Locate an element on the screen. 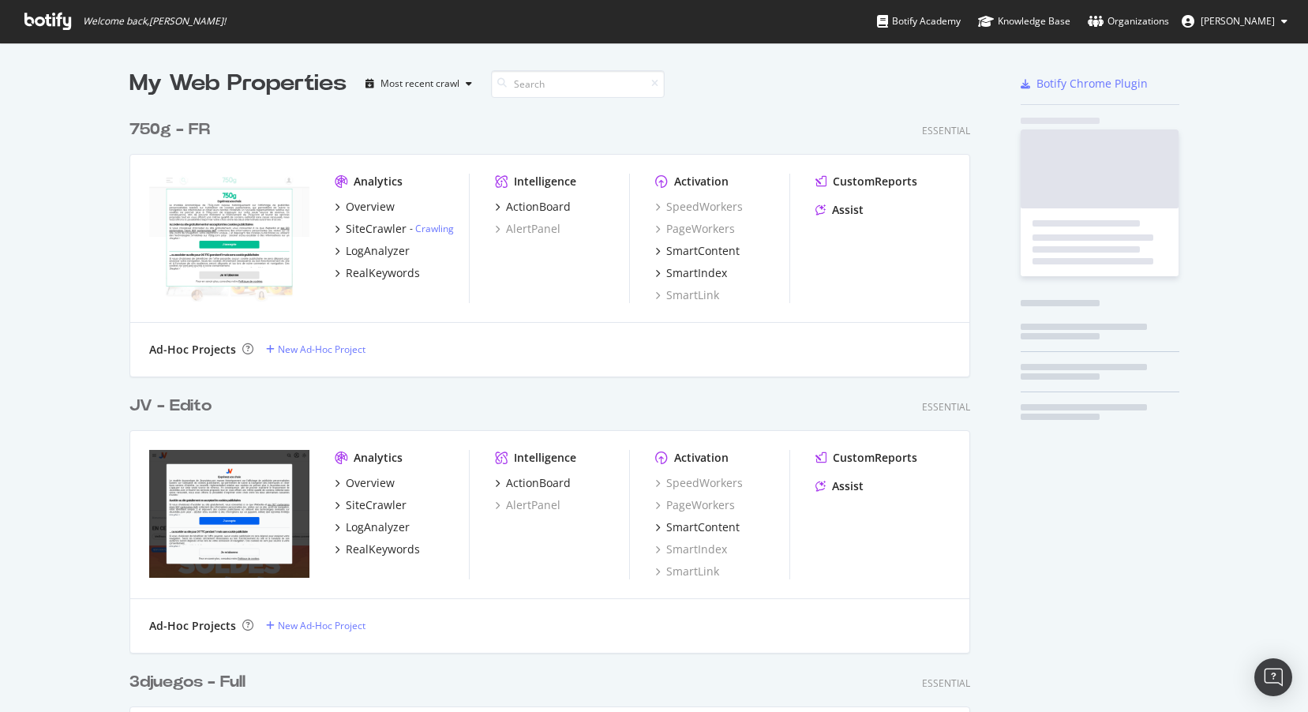  a: 750g - FR is located at coordinates (173, 129).